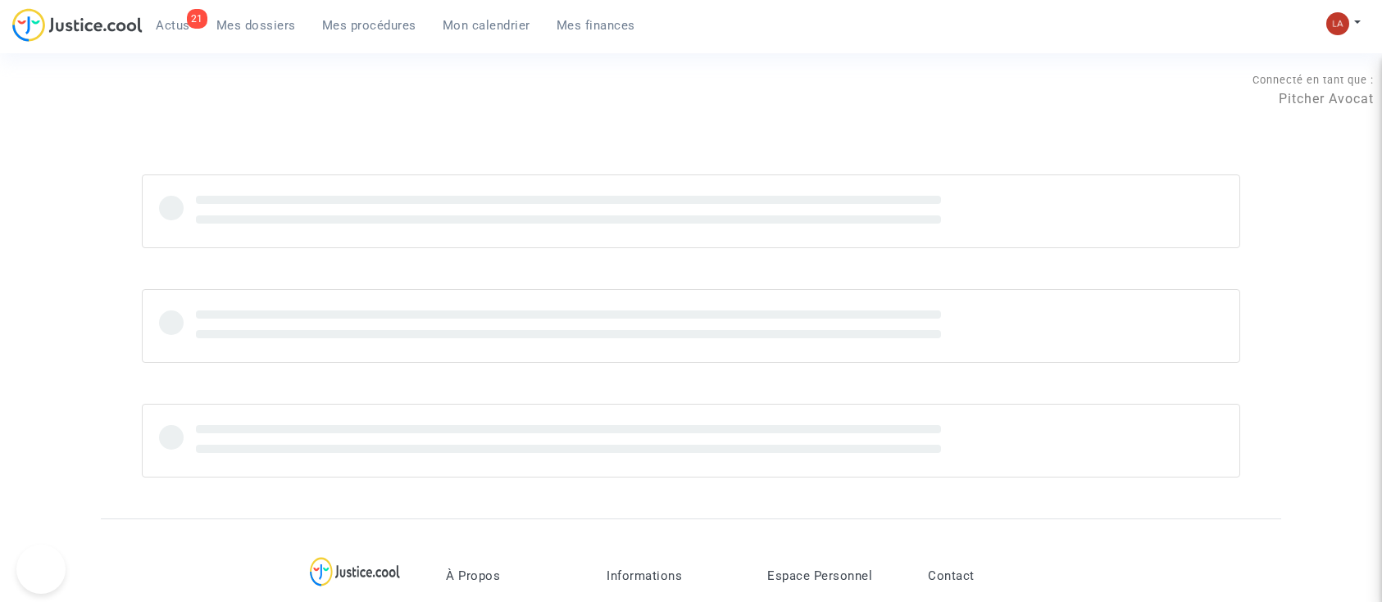 The height and width of the screenshot is (602, 1382). What do you see at coordinates (1313, 79) in the screenshot?
I see `span: Connecté en tant que :` at bounding box center [1313, 79].